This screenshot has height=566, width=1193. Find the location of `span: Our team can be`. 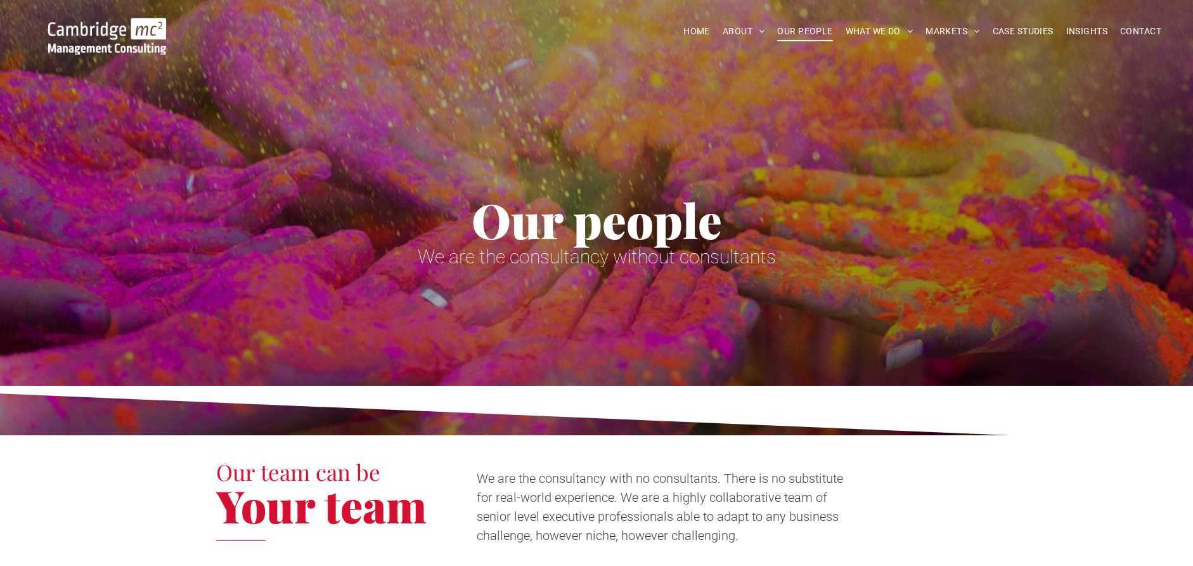

span: Our team can be is located at coordinates (298, 471).